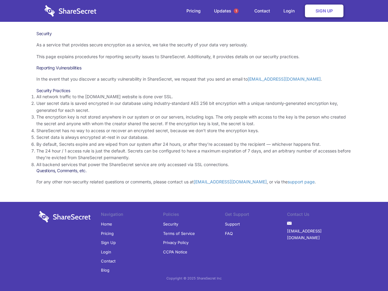 Image resolution: width=388 pixels, height=291 pixels. What do you see at coordinates (256, 215) in the screenshot?
I see `li: Get Support` at bounding box center [256, 215].